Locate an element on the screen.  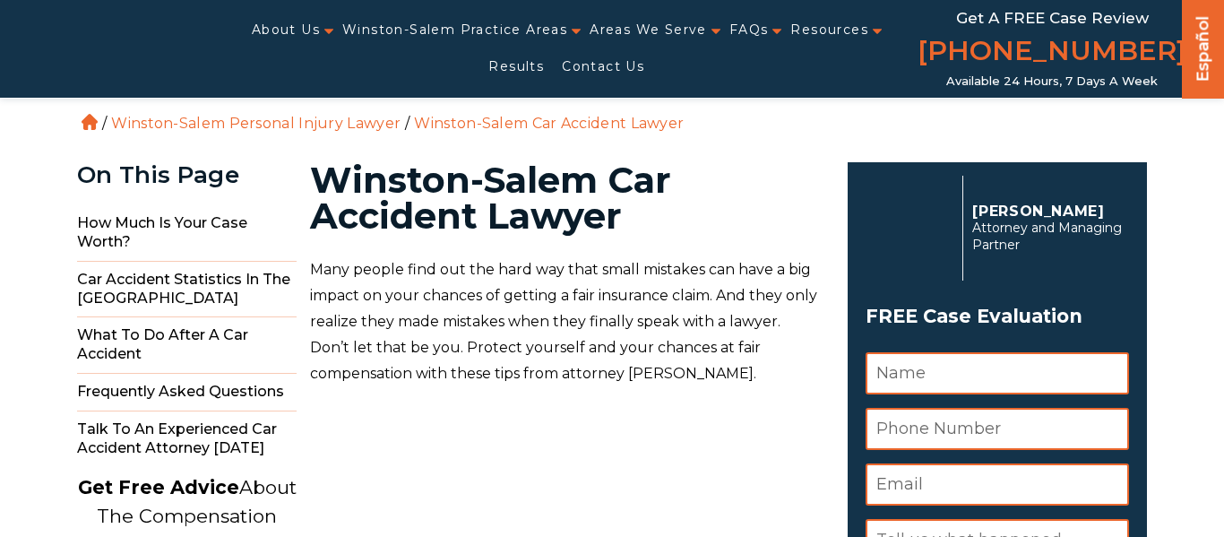
img: Auger & Auger Accident and Injury Lawyers Logo is located at coordinates (111, 48).